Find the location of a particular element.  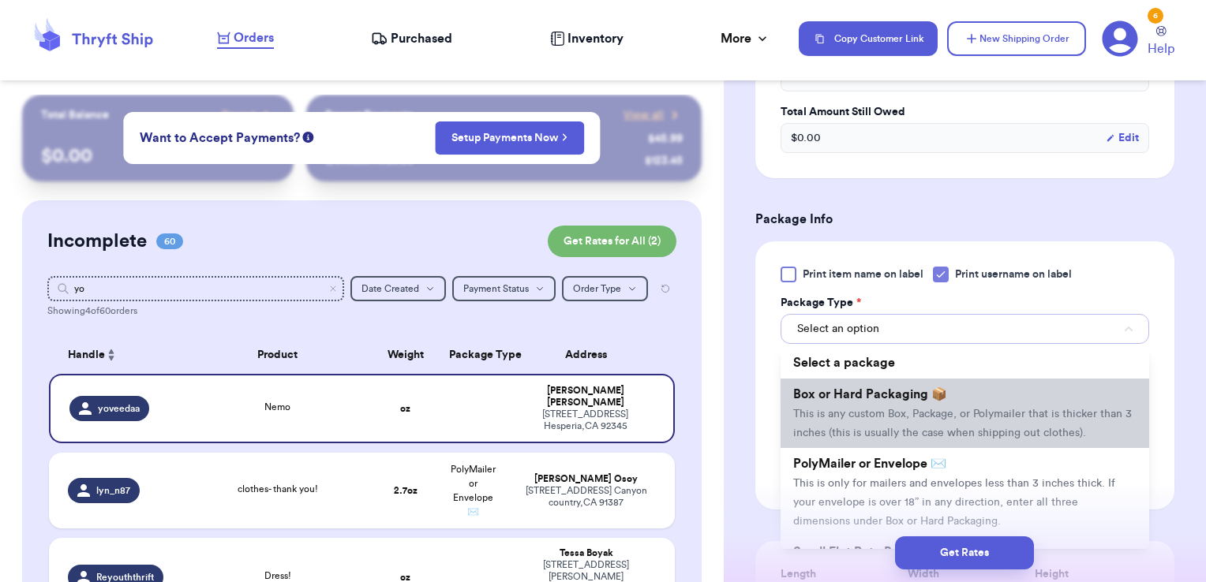

span: clothes- thank you! is located at coordinates (278, 489).